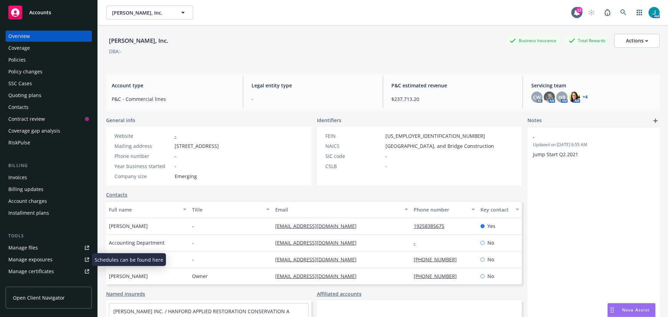 This screenshot has width=668, height=317. I want to click on div: Full name, so click(144, 210).